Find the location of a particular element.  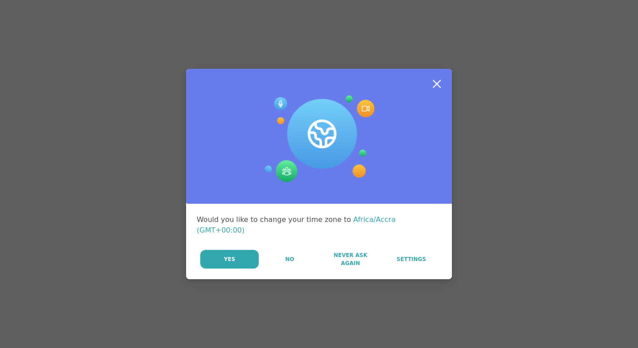

a: Settings is located at coordinates (411, 259).